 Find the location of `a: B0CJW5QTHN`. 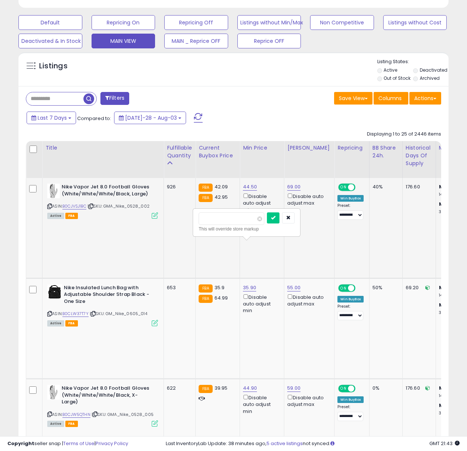

a: B0CJW5QTHN is located at coordinates (76, 414).